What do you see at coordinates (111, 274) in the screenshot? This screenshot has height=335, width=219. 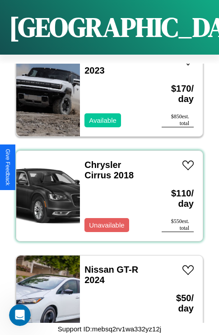 I see `a: Nissan GT-R 2024` at bounding box center [111, 274].